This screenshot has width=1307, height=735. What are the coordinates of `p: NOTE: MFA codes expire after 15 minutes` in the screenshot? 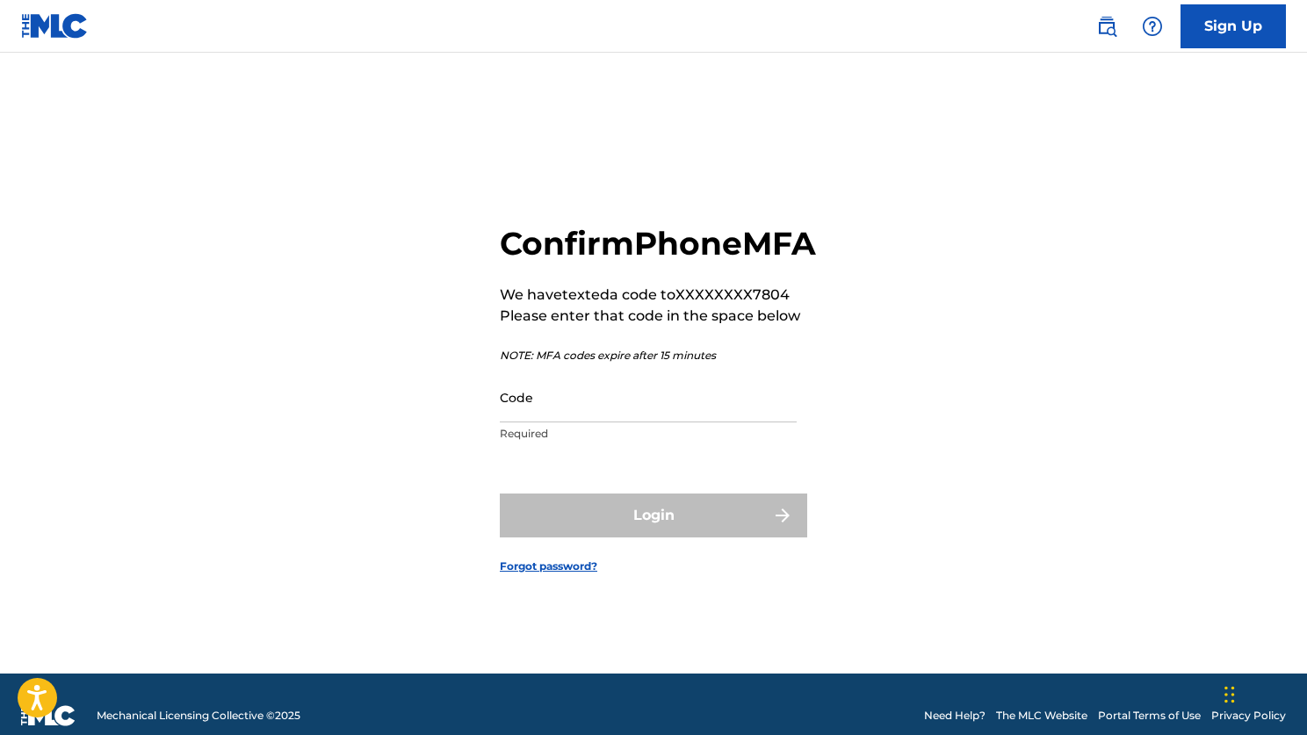 It's located at (658, 356).